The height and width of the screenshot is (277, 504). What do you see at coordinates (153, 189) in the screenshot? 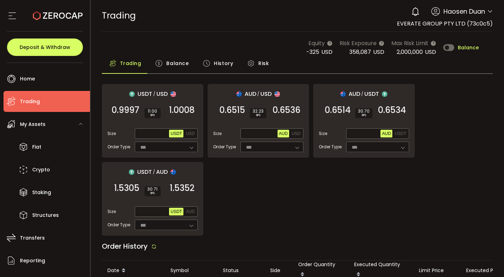
I see `span: 30.71` at bounding box center [153, 189].